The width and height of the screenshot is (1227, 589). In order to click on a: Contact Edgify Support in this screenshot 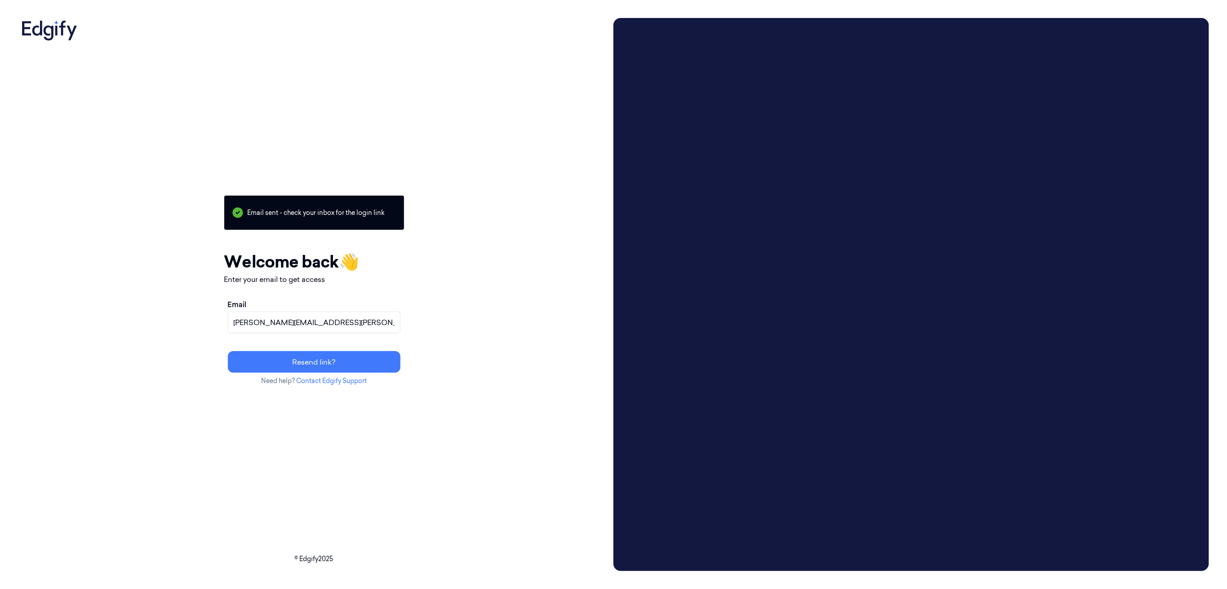, I will do `click(331, 381)`.